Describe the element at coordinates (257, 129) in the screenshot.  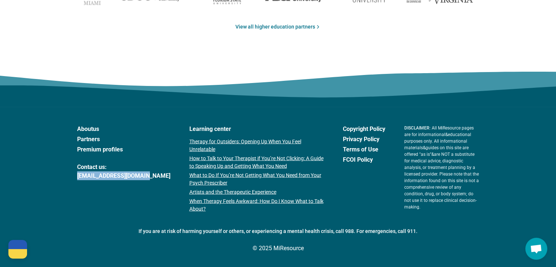
I see `a: Learning center` at that location.